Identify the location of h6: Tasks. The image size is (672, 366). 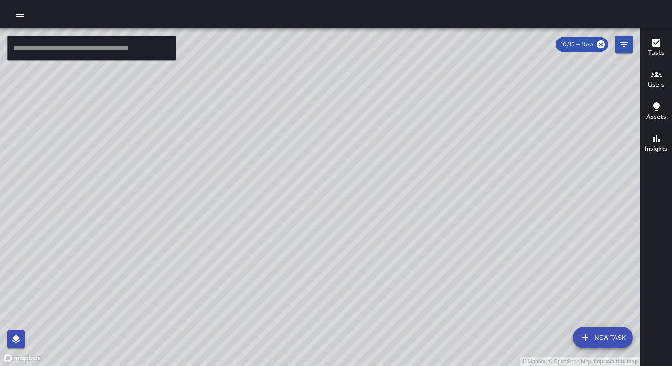
(656, 53).